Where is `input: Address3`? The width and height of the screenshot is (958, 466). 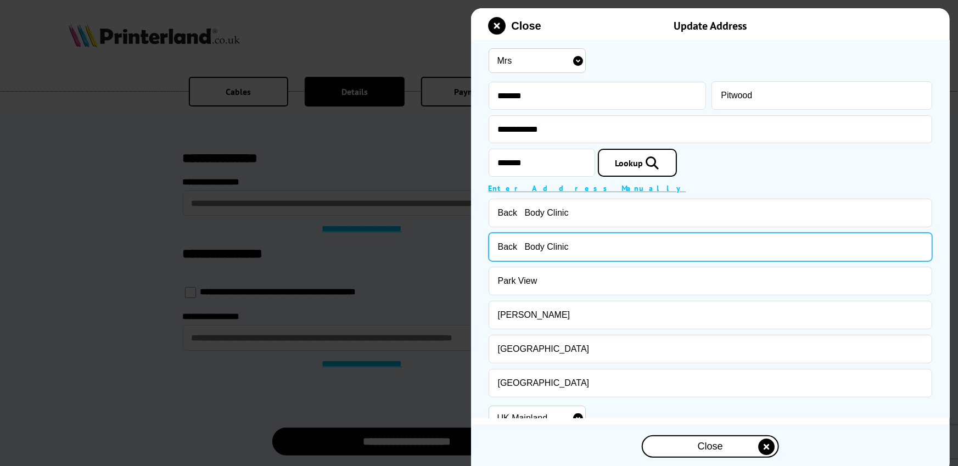
input: Address3 is located at coordinates (710, 315).